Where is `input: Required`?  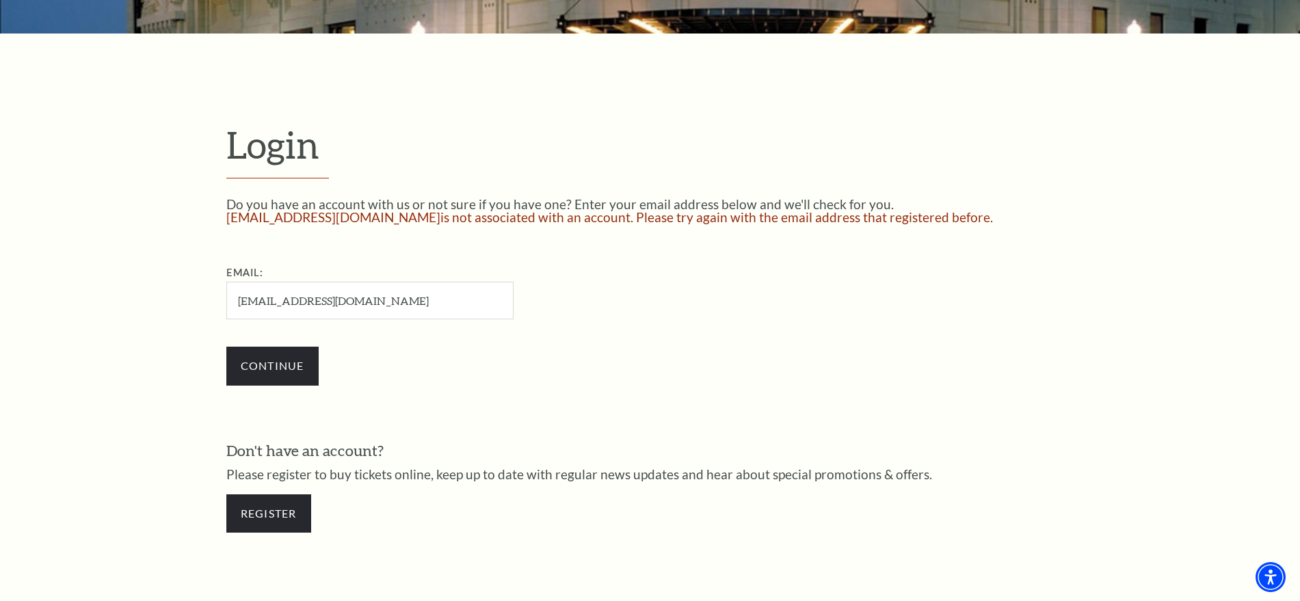
input: Required is located at coordinates (370, 300).